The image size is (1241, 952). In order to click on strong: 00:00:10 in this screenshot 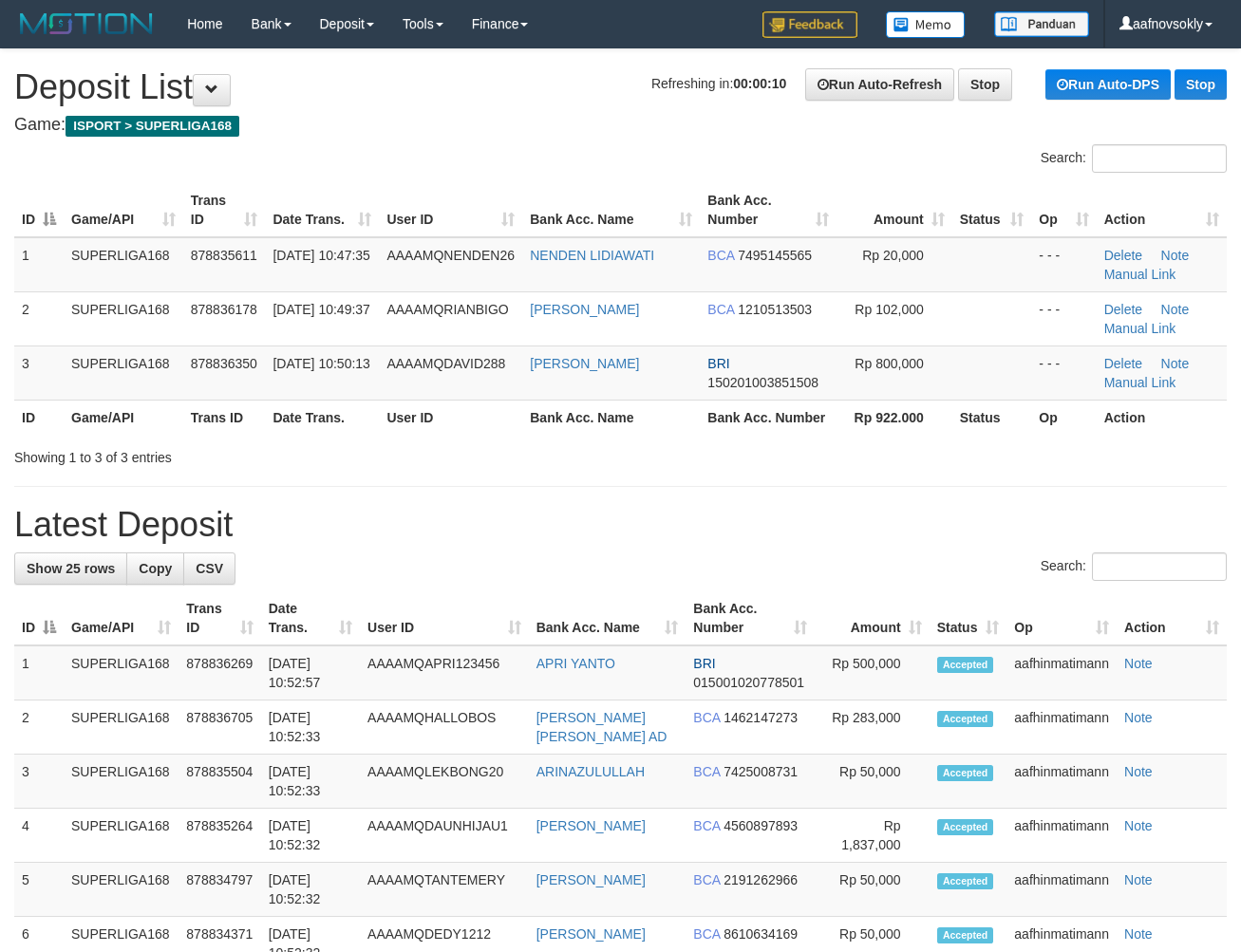, I will do `click(760, 83)`.